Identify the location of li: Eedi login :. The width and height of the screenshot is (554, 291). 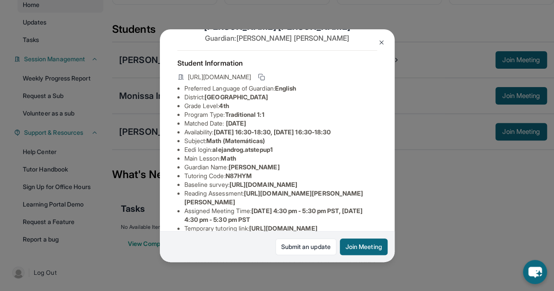
(281, 150).